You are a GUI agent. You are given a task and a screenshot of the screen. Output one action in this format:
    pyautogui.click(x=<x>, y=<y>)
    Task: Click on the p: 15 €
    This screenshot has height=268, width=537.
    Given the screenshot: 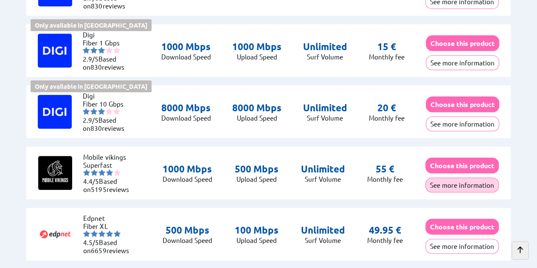 What is the action you would take?
    pyautogui.click(x=386, y=47)
    